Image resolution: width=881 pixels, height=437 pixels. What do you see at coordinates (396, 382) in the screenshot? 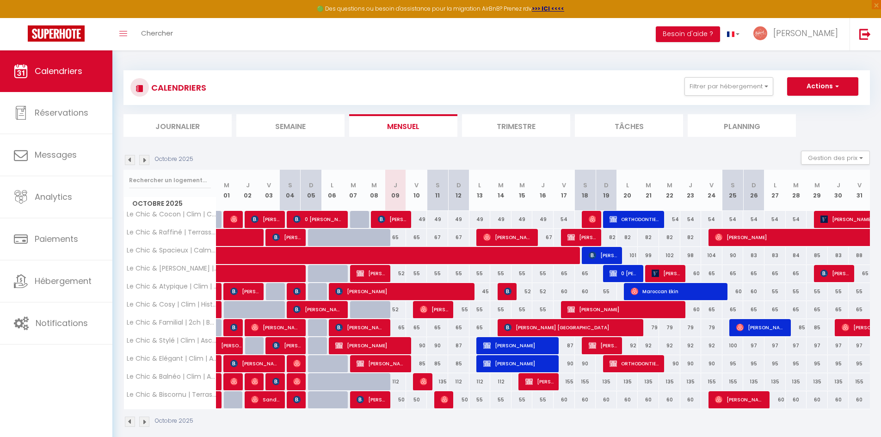
I see `div: 112` at bounding box center [396, 382].